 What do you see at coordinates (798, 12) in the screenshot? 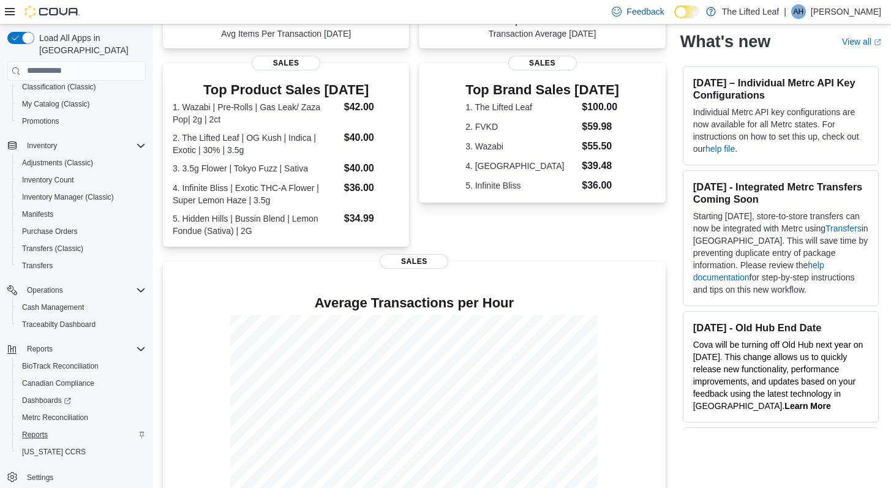
I see `span: AH` at bounding box center [798, 12].